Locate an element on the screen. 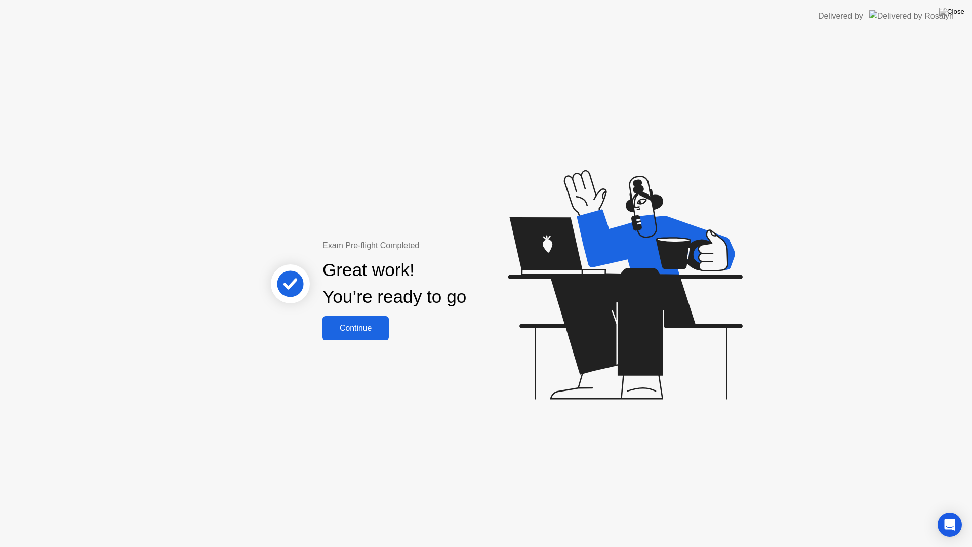 This screenshot has width=972, height=547. img: Close is located at coordinates (951, 12).